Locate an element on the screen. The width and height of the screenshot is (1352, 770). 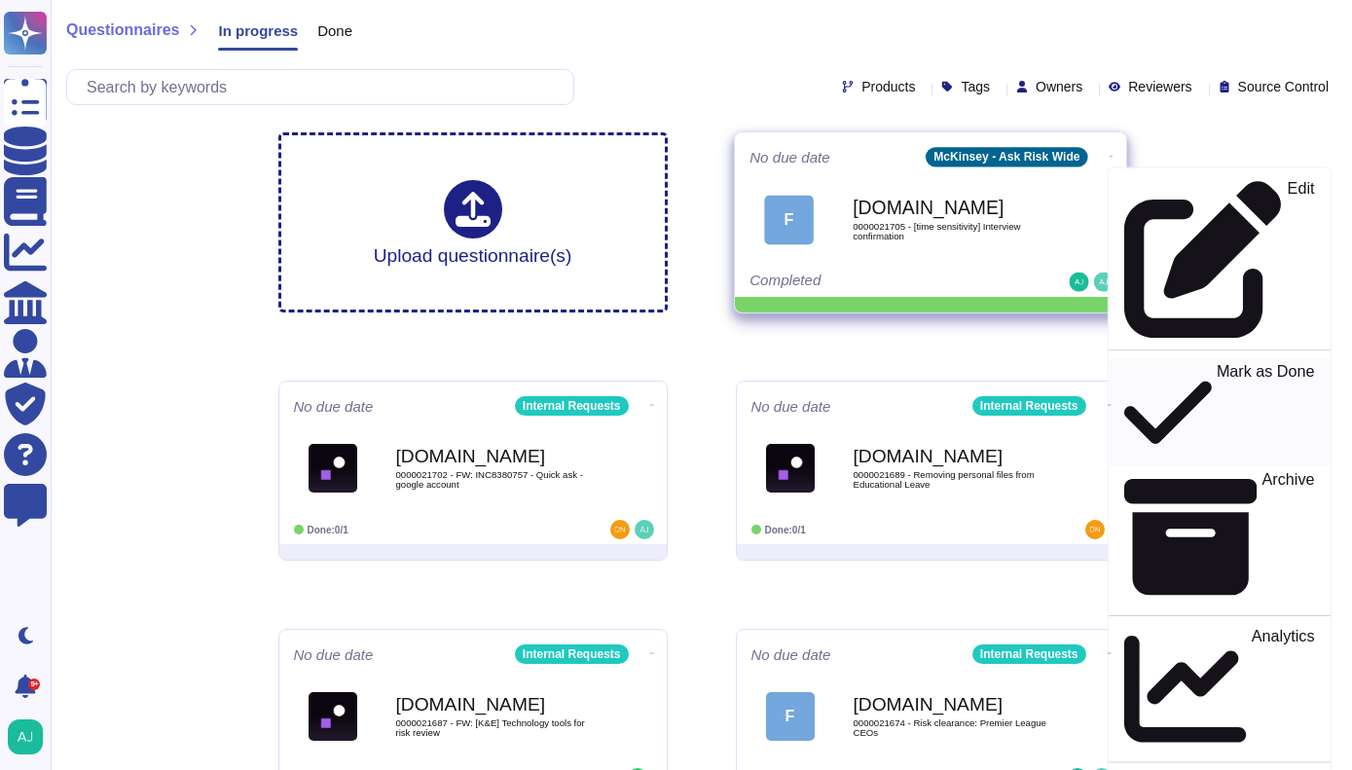
a: Analytics is located at coordinates (1219, 689).